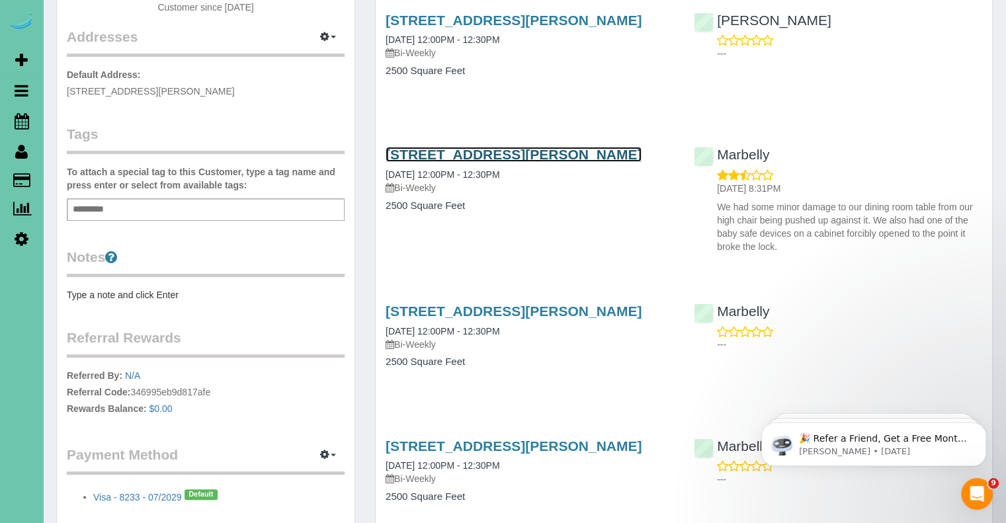  Describe the element at coordinates (206, 460) in the screenshot. I see `legend: Payment Method` at that location.